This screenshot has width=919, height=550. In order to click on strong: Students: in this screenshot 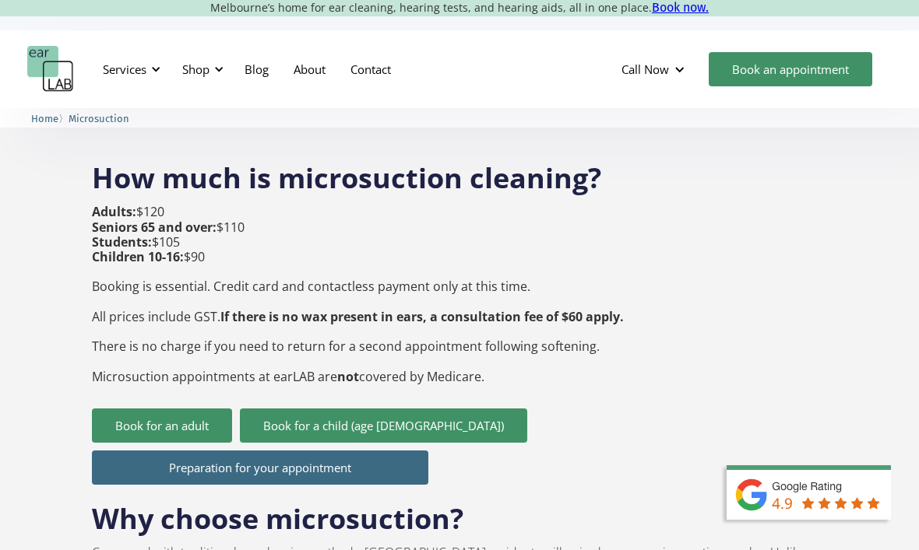, I will do `click(121, 242)`.